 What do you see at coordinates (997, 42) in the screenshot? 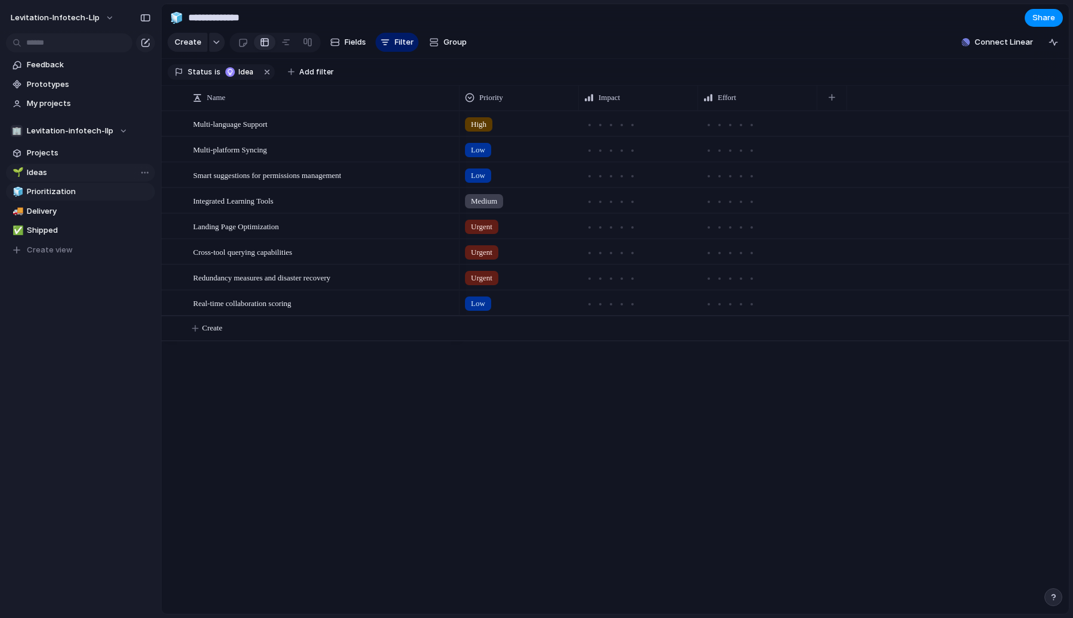
I see `button: Connect Linear` at bounding box center [997, 42].